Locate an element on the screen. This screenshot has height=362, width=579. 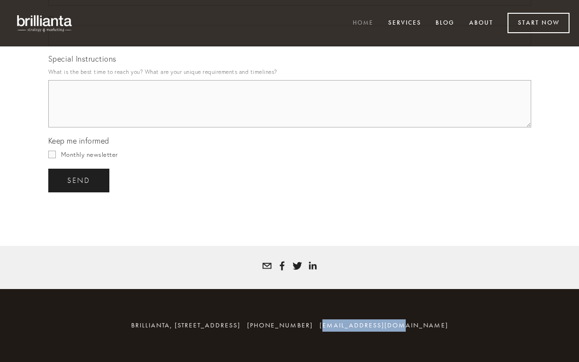
a: Start Now is located at coordinates (538, 23).